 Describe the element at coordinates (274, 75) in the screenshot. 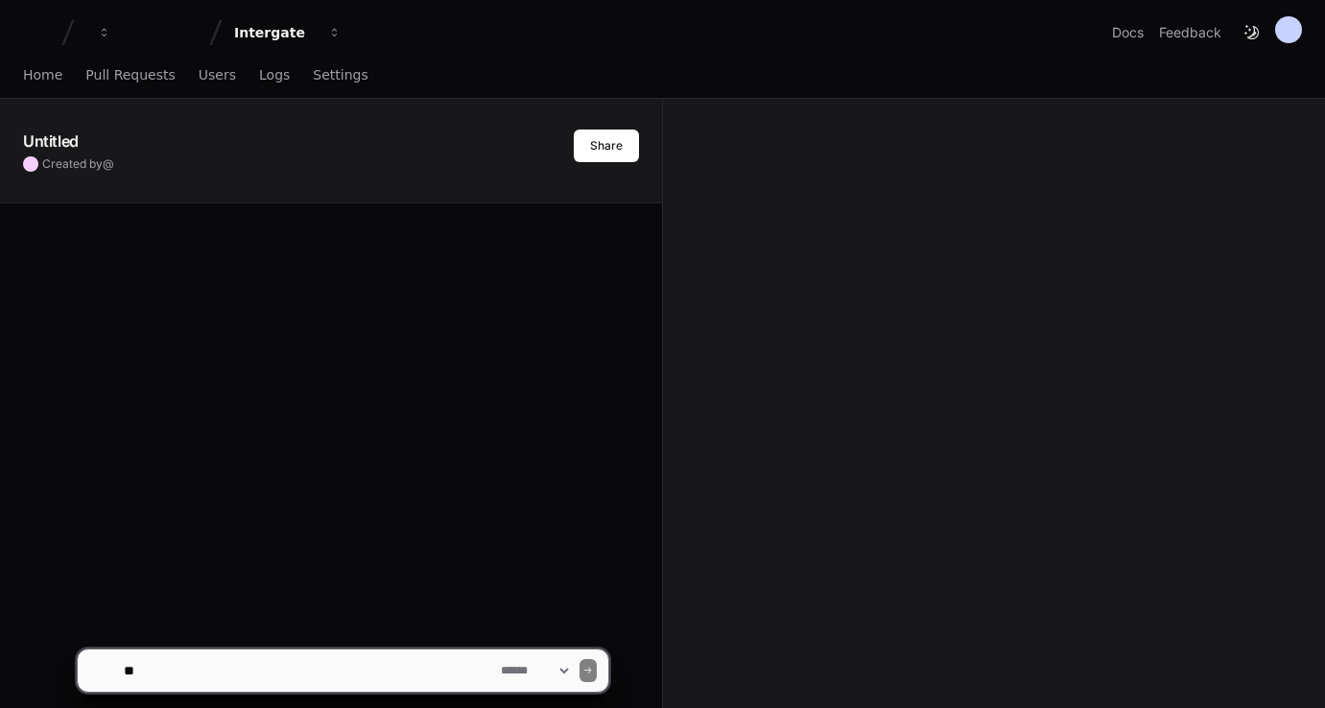

I see `span: Logs` at that location.